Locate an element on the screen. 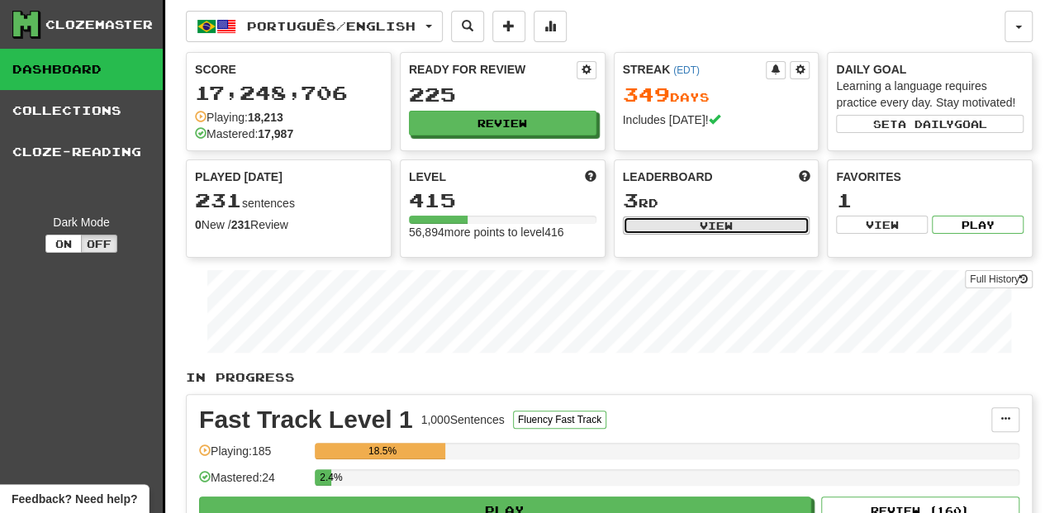 This screenshot has height=513, width=1045. span: Level is located at coordinates (427, 177).